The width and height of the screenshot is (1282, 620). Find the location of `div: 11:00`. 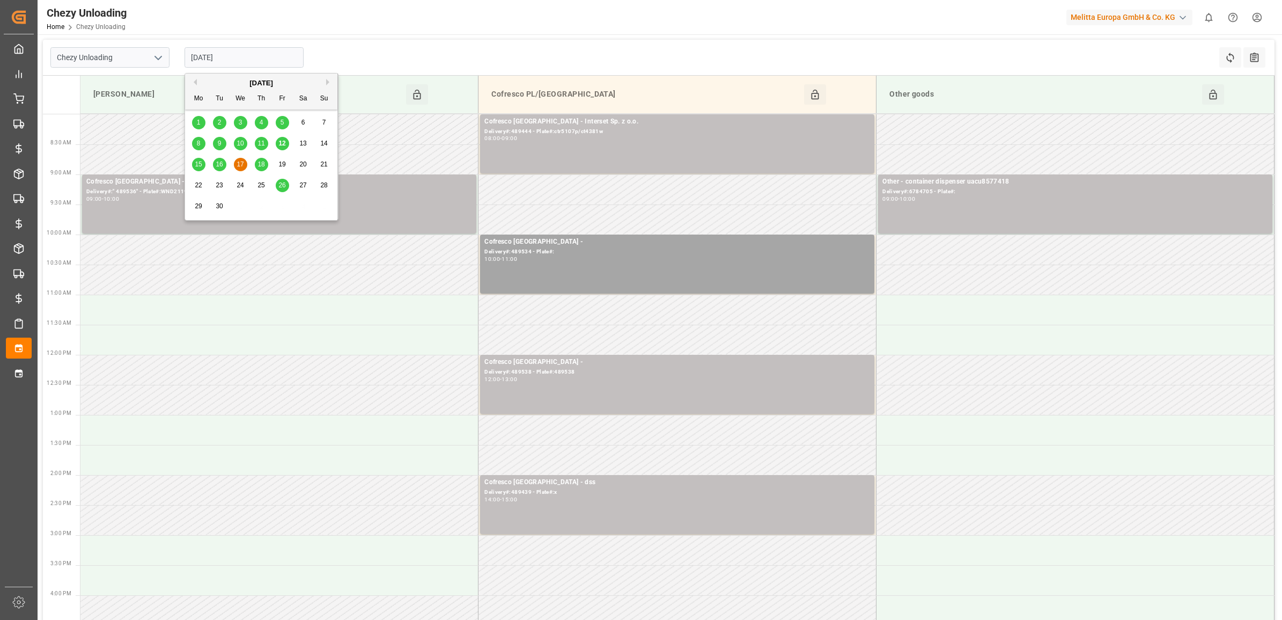

div: 11:00 is located at coordinates (509, 259).